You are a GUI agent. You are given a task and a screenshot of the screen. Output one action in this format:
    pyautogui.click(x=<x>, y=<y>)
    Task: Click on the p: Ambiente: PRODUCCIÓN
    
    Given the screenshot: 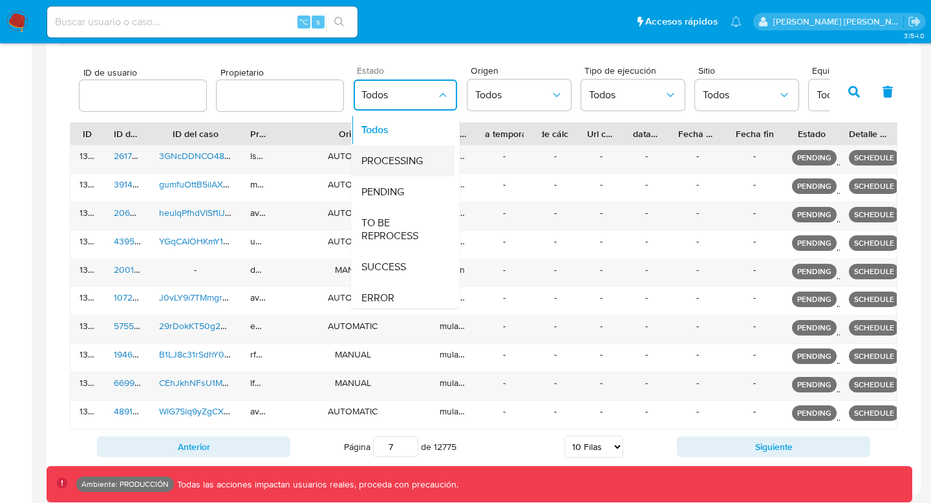 What is the action you would take?
    pyautogui.click(x=125, y=484)
    